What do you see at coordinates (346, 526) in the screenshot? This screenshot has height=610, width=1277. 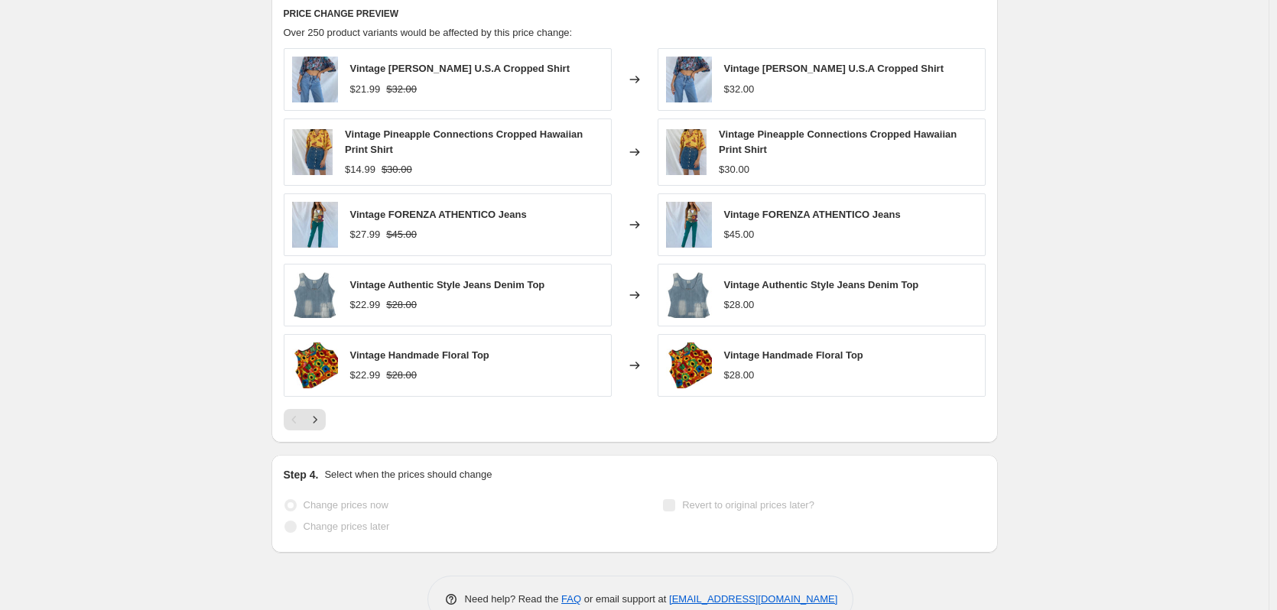 I see `span: Change prices later` at bounding box center [346, 526].